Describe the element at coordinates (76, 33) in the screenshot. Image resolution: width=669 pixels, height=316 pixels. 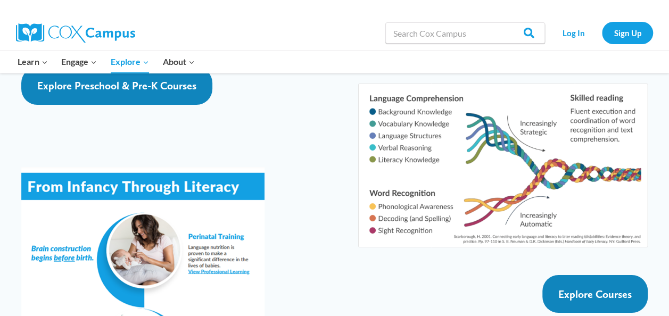
I see `img: Cox Campus` at that location.